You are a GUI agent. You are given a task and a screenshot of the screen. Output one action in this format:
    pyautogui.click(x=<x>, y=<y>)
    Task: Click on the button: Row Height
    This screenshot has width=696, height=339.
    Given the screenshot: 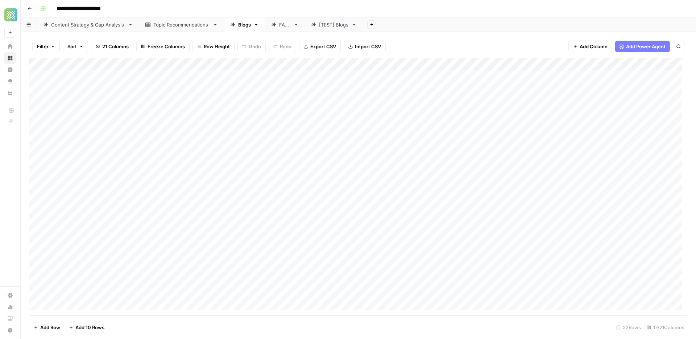 What is the action you would take?
    pyautogui.click(x=214, y=46)
    